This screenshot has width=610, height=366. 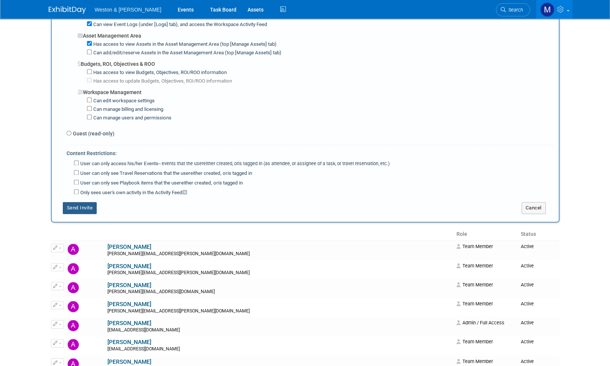 What do you see at coordinates (309, 152) in the screenshot?
I see `div: Content Restrictions:` at bounding box center [309, 152].